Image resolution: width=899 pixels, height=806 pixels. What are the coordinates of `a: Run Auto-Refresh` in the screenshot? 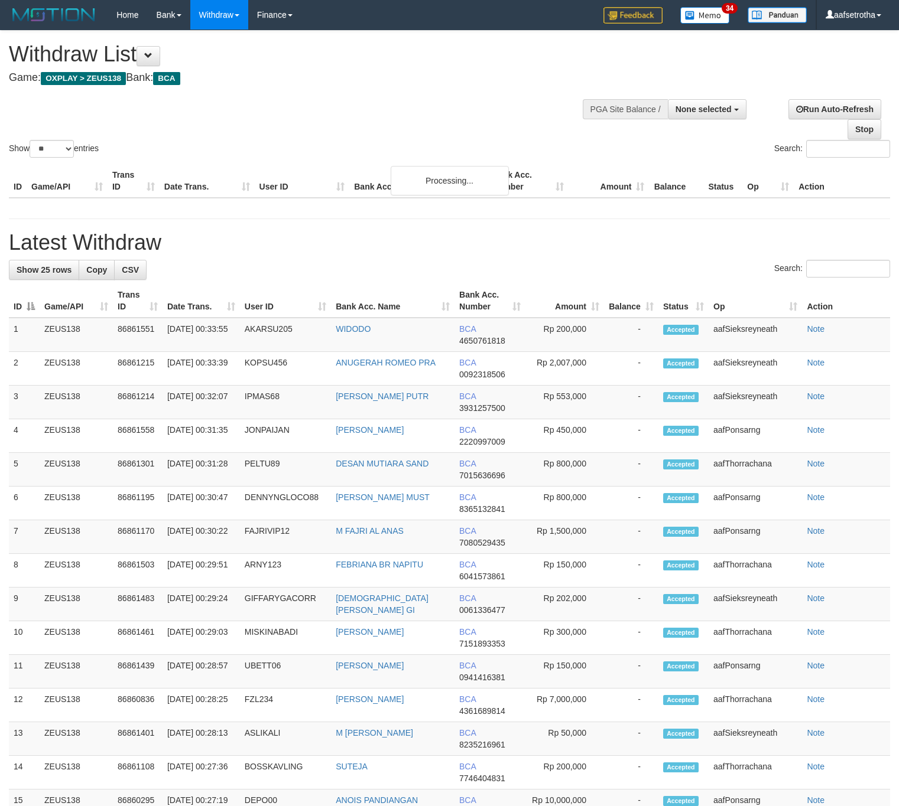 It's located at (834, 109).